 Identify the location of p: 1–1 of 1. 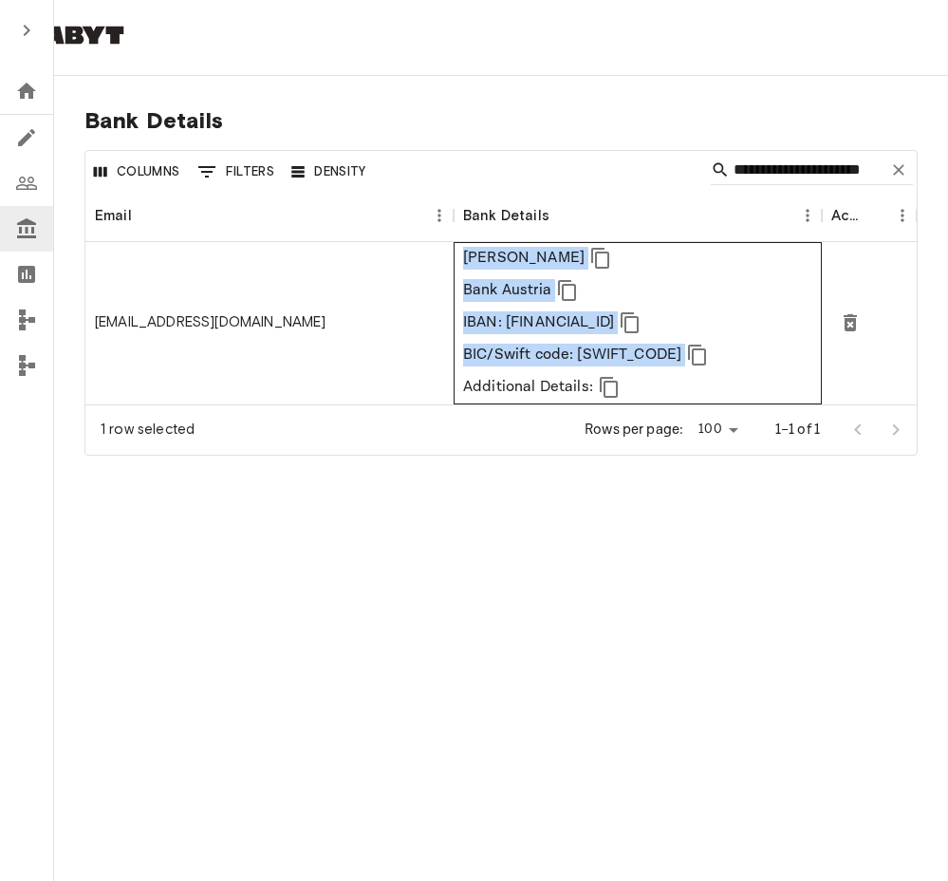
(797, 429).